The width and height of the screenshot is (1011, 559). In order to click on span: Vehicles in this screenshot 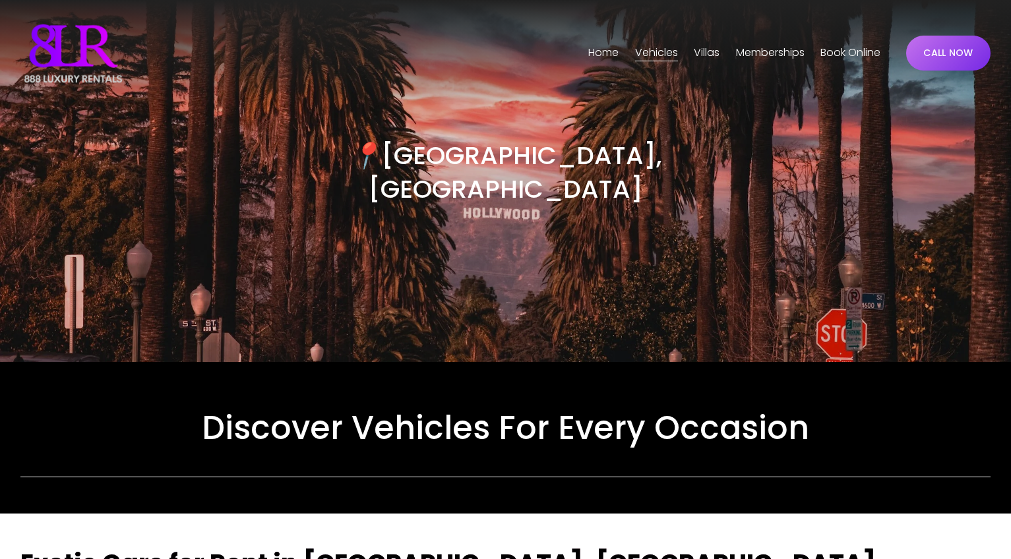, I will do `click(656, 53)`.